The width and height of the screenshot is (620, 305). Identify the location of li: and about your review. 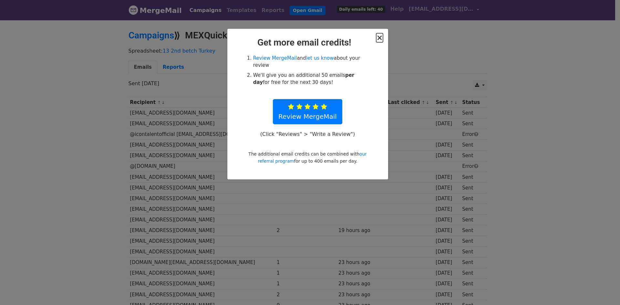
(311, 62).